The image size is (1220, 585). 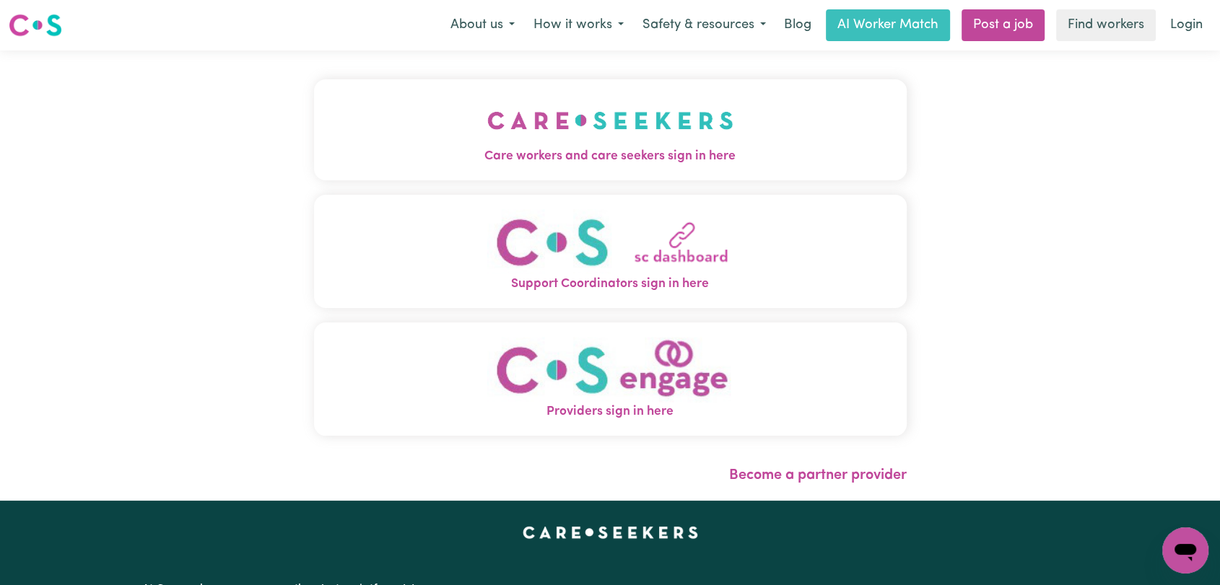 What do you see at coordinates (35, 25) in the screenshot?
I see `a: Careseekers logo` at bounding box center [35, 25].